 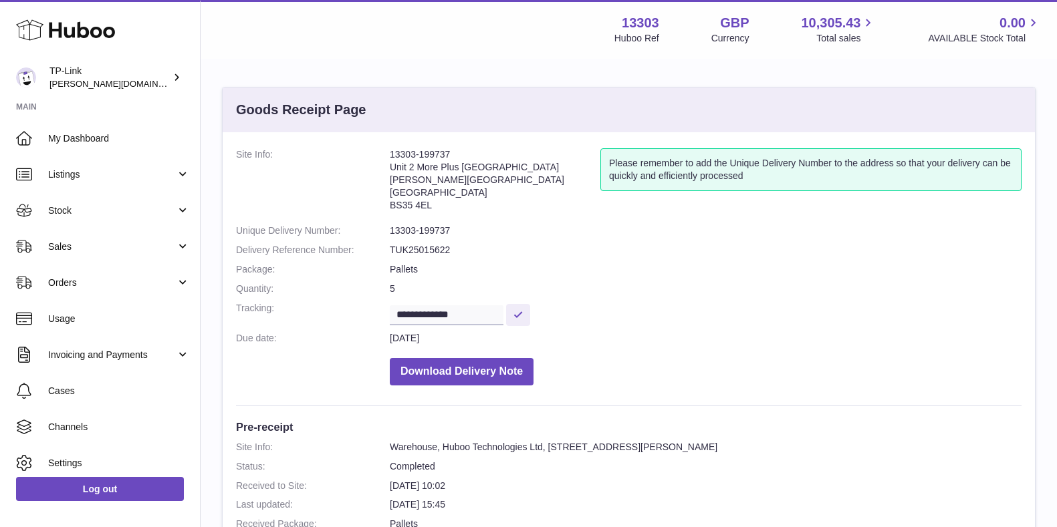 I want to click on span: 0.00, so click(x=1012, y=23).